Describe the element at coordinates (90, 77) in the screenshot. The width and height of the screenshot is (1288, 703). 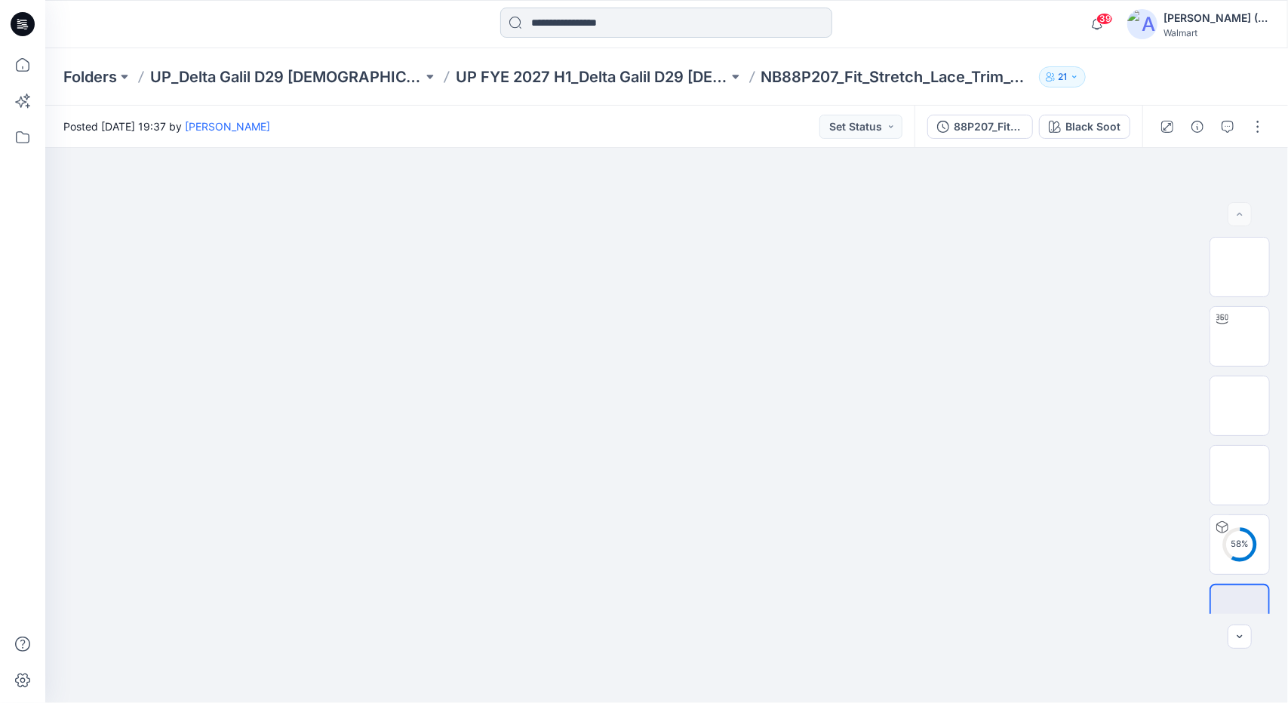
I see `p: Folders` at that location.